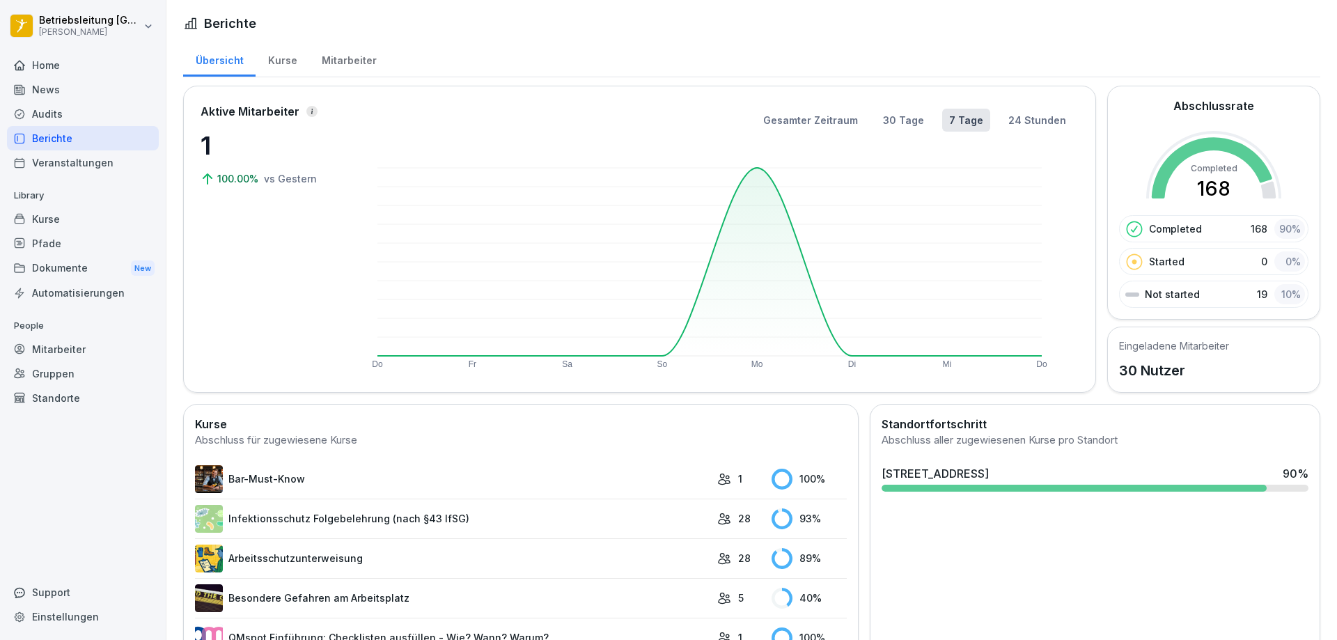 The image size is (1337, 640). I want to click on p: Library, so click(83, 196).